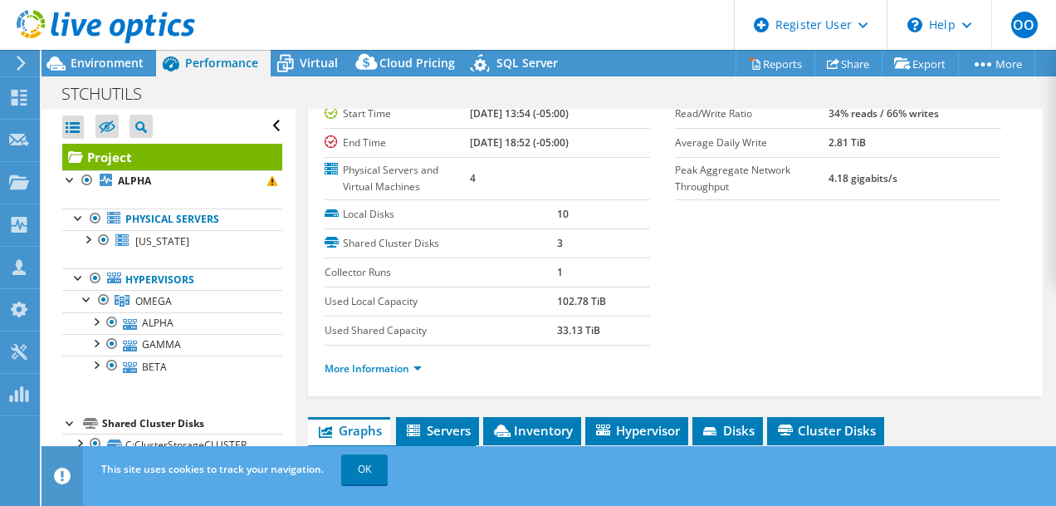  I want to click on a: Hypervisors, so click(172, 279).